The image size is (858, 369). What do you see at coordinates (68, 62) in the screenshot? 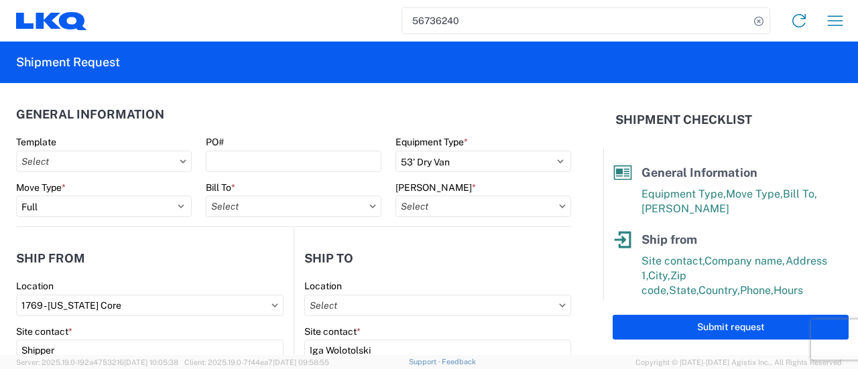
I see `h2: Shipment Request` at bounding box center [68, 62].